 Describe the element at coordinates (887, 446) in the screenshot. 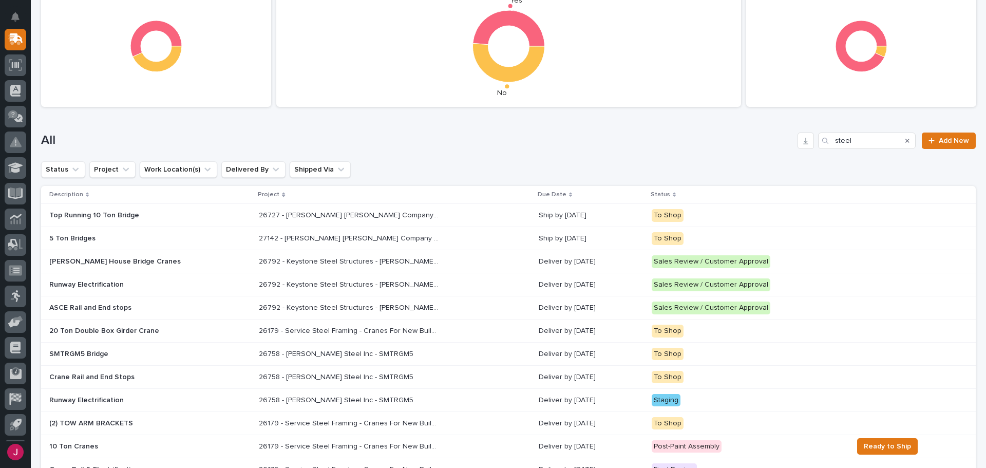

I see `span: Ready to Ship` at that location.